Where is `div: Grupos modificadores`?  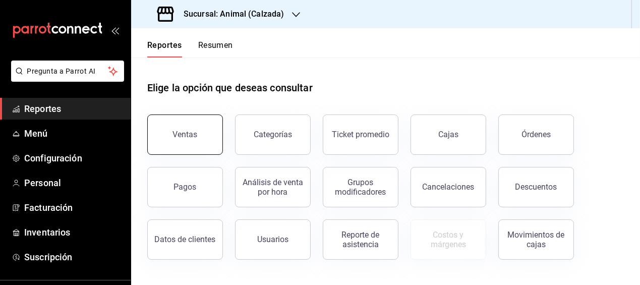
div: Grupos modificadores is located at coordinates (361, 187).